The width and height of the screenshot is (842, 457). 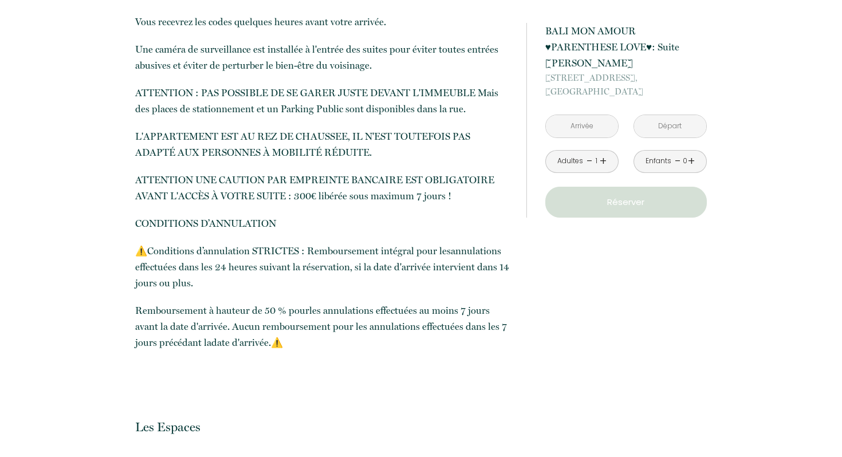 I want to click on p: Une caméra de surveillance est installée à l'entrée des suites pour éviter toutes entrées abusive..., so click(x=323, y=57).